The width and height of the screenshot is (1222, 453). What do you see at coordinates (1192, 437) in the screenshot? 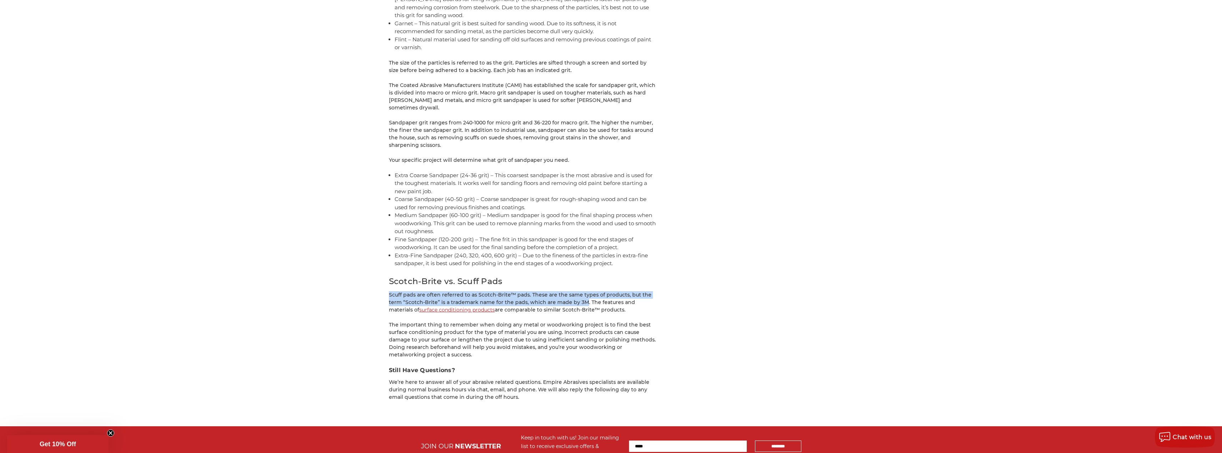
I see `span: Chat with us` at bounding box center [1192, 437].